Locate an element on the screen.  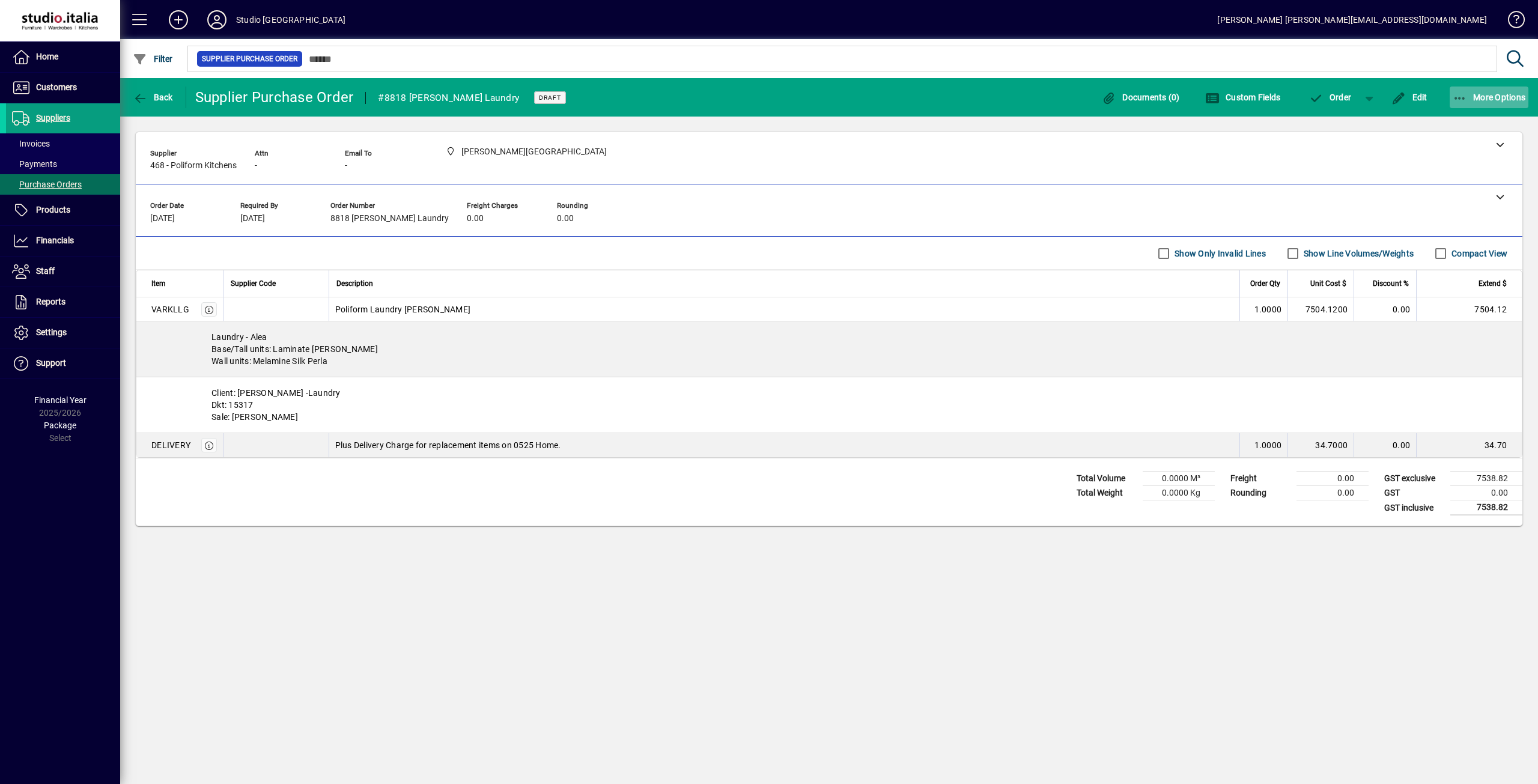
span: Custom Fields is located at coordinates (1242, 98).